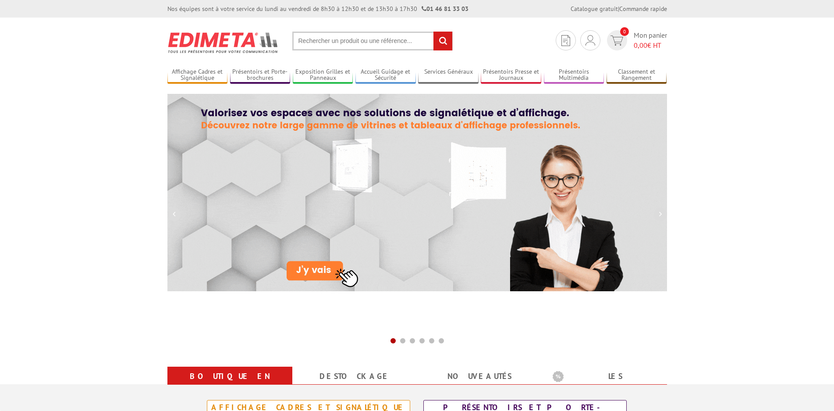 The image size is (834, 411). Describe the element at coordinates (386, 75) in the screenshot. I see `a: Accueil Guidage et Sécurité` at that location.